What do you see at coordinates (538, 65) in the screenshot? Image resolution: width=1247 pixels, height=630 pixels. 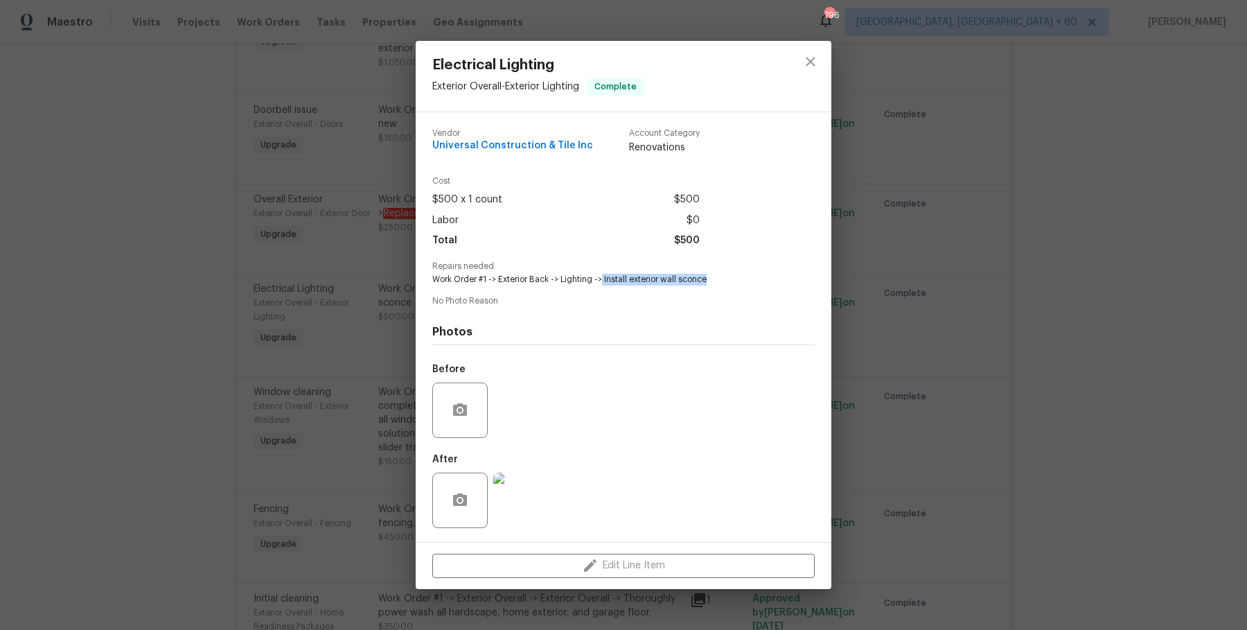 I see `span: Electrical Lighting` at bounding box center [538, 65].